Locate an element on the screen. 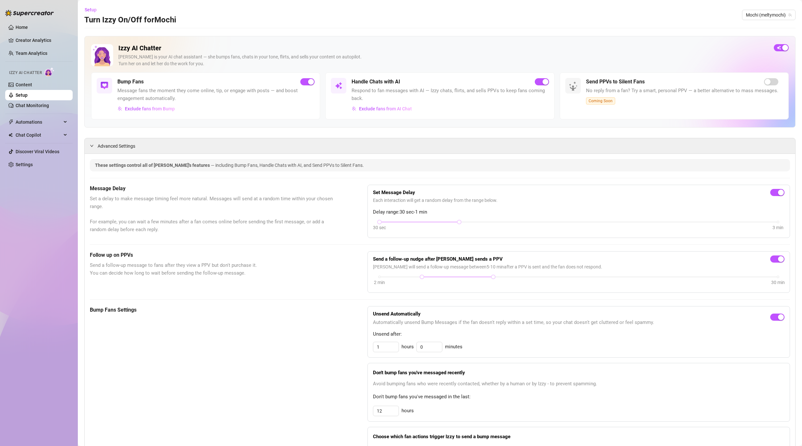  span: minutes is located at coordinates (454, 347).